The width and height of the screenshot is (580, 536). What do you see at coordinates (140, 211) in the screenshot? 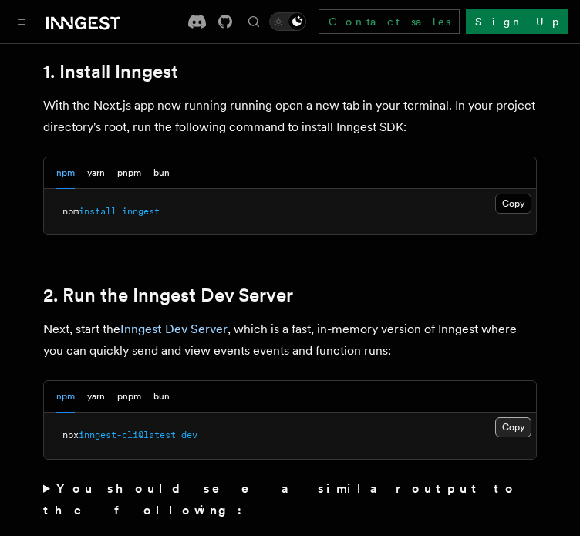
I see `span: inngest` at bounding box center [140, 211].